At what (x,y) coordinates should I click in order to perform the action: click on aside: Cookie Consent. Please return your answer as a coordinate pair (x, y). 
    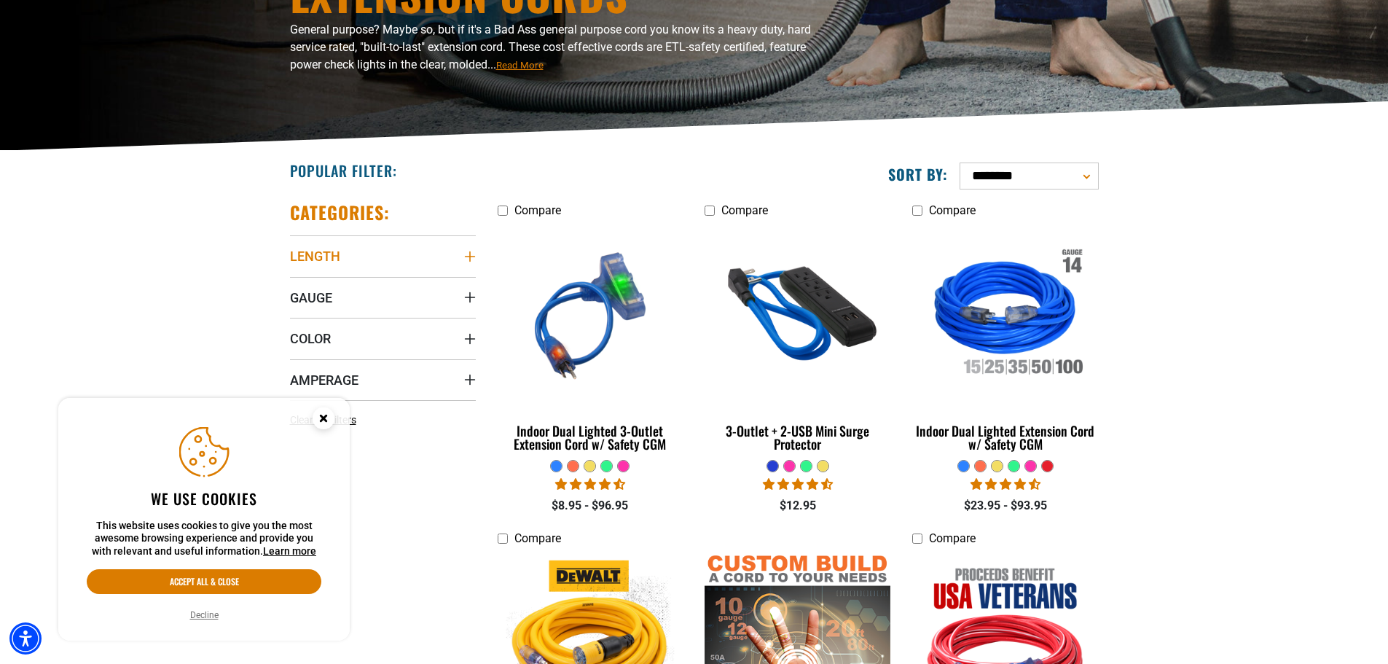
    Looking at the image, I should click on (204, 519).